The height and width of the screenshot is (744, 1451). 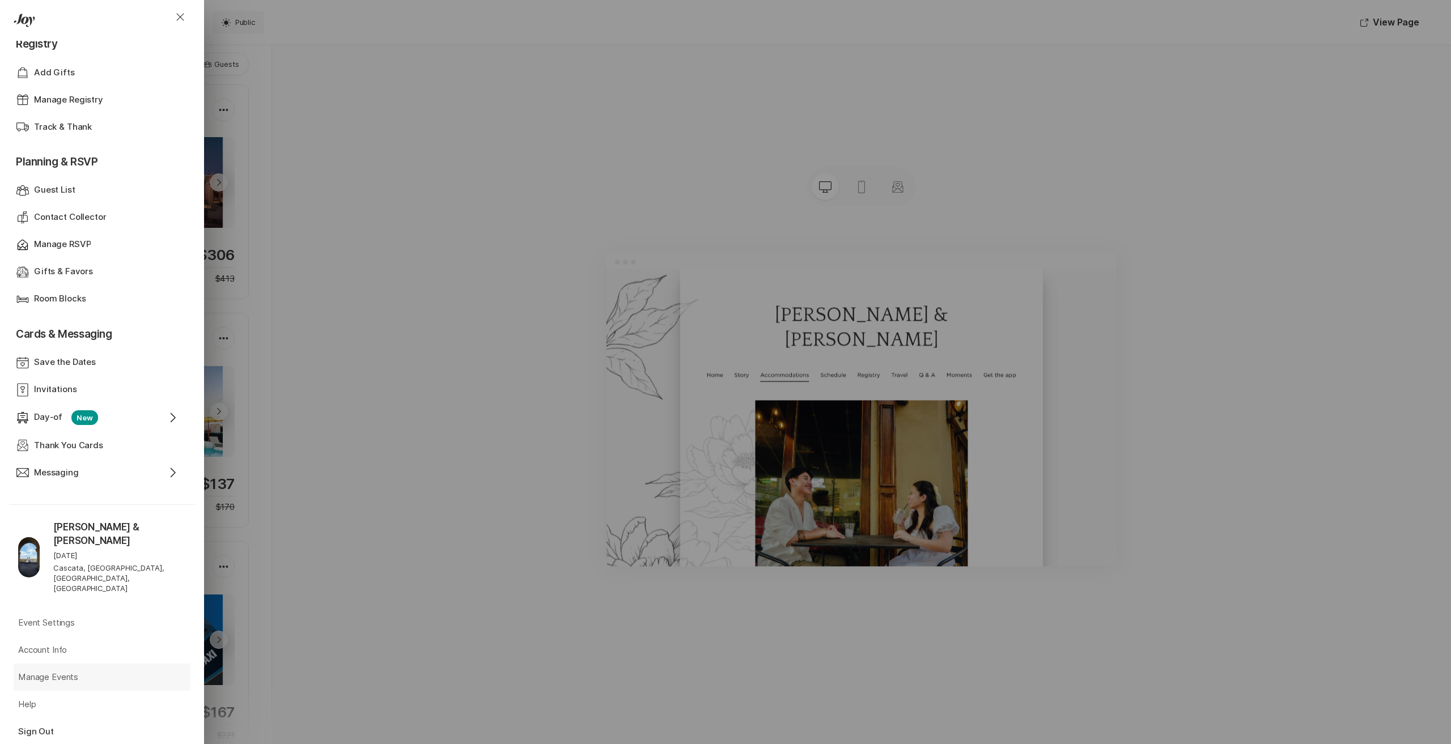 I want to click on a: Get the app, so click(x=629, y=169).